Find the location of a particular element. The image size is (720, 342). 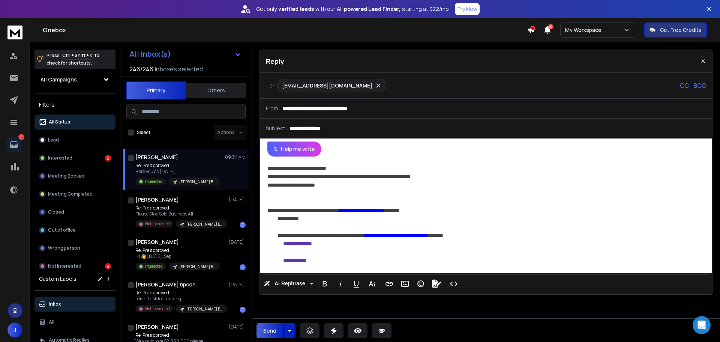

h3: Inboxes selected is located at coordinates (179, 69).